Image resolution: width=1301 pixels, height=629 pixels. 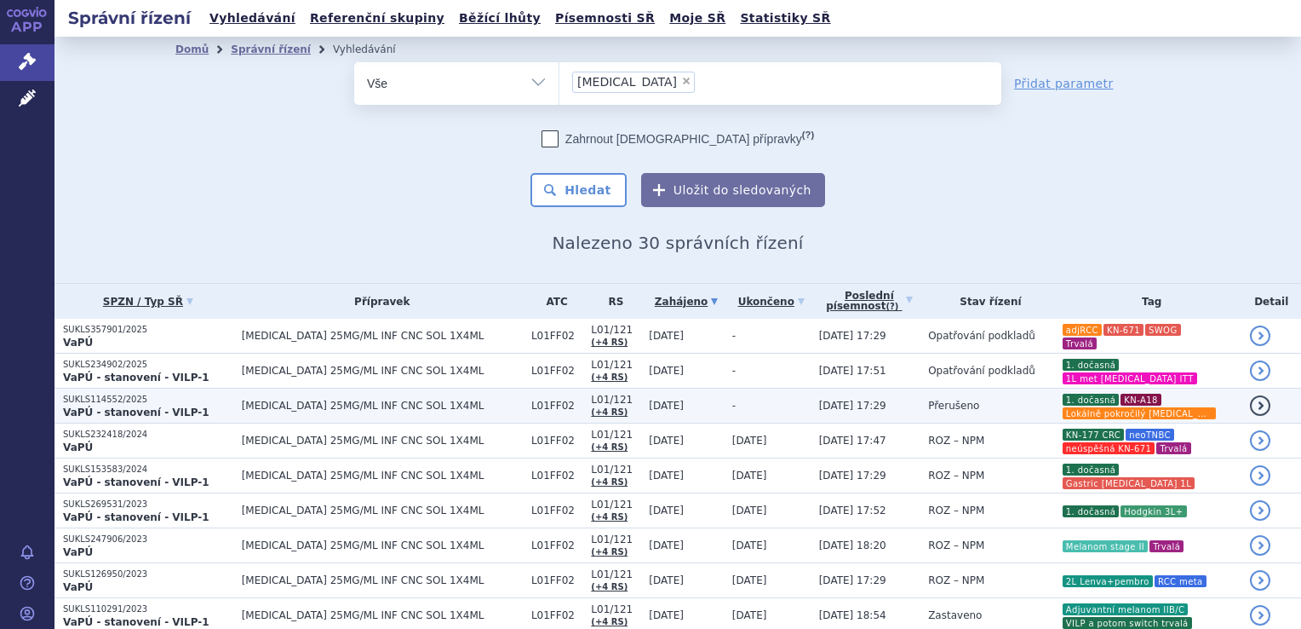 What do you see at coordinates (954, 405) in the screenshot?
I see `span: Přerušeno` at bounding box center [954, 405].